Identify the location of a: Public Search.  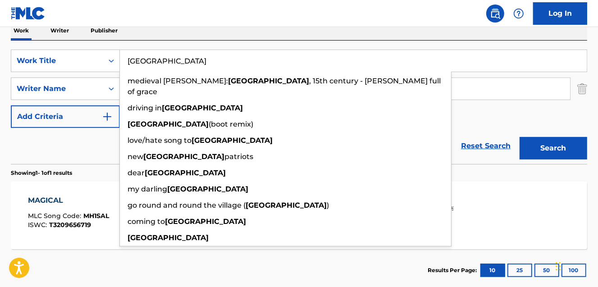
(495, 14).